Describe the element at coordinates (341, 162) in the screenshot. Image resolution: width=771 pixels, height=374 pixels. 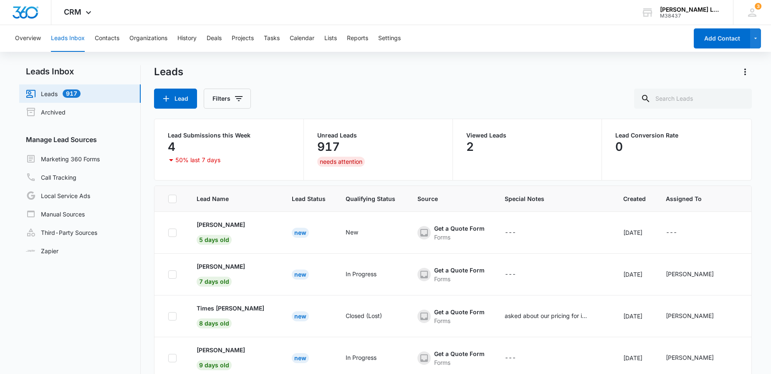
I see `div: needs attention` at that location.